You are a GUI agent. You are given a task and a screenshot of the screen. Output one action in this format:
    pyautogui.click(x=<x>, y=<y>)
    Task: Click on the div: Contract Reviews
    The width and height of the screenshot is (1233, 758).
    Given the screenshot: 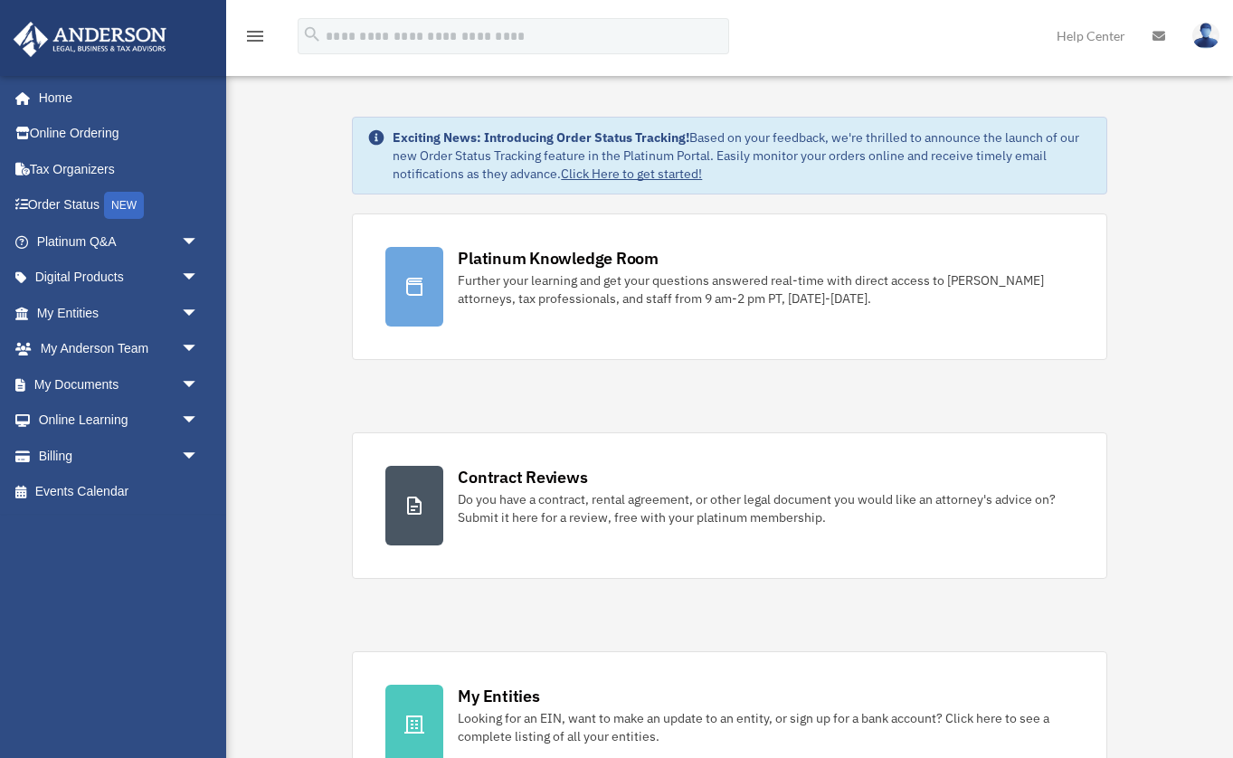 What is the action you would take?
    pyautogui.click(x=522, y=477)
    